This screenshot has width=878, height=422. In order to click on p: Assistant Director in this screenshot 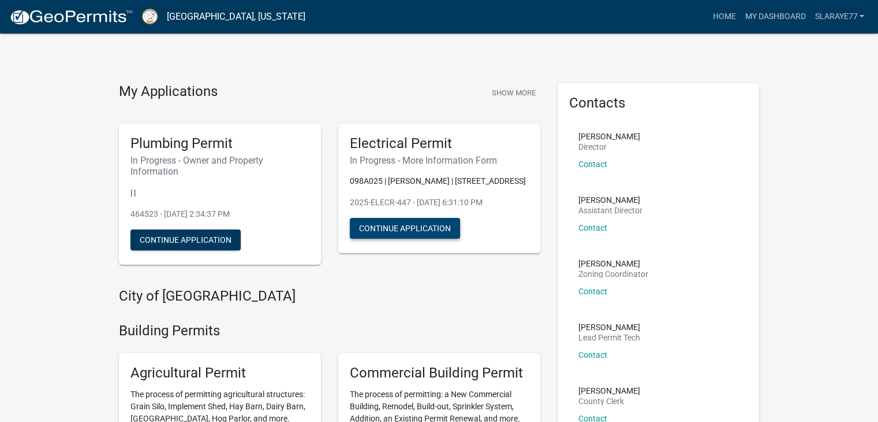, I will do `click(610, 210)`.